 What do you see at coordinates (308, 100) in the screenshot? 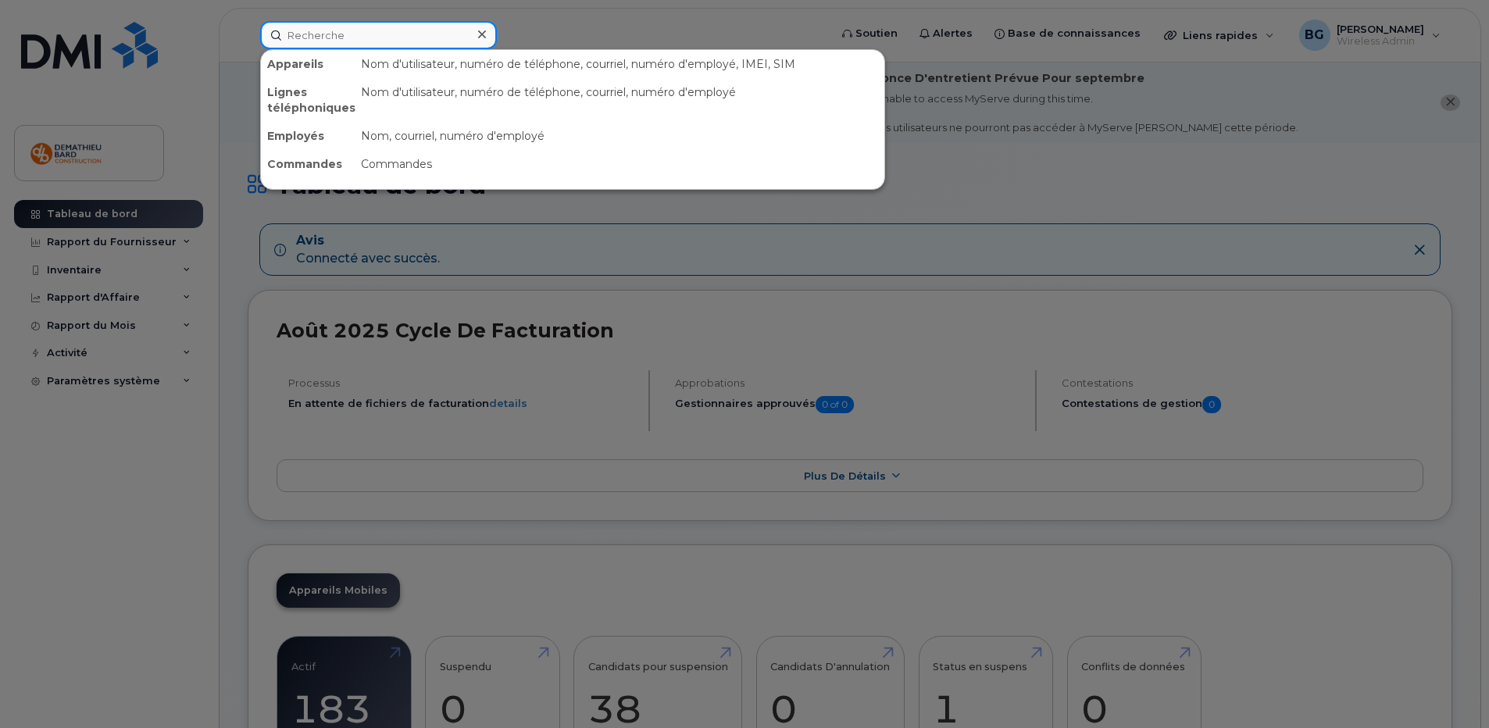
I see `div: Lignes téléphoniques` at bounding box center [308, 100].